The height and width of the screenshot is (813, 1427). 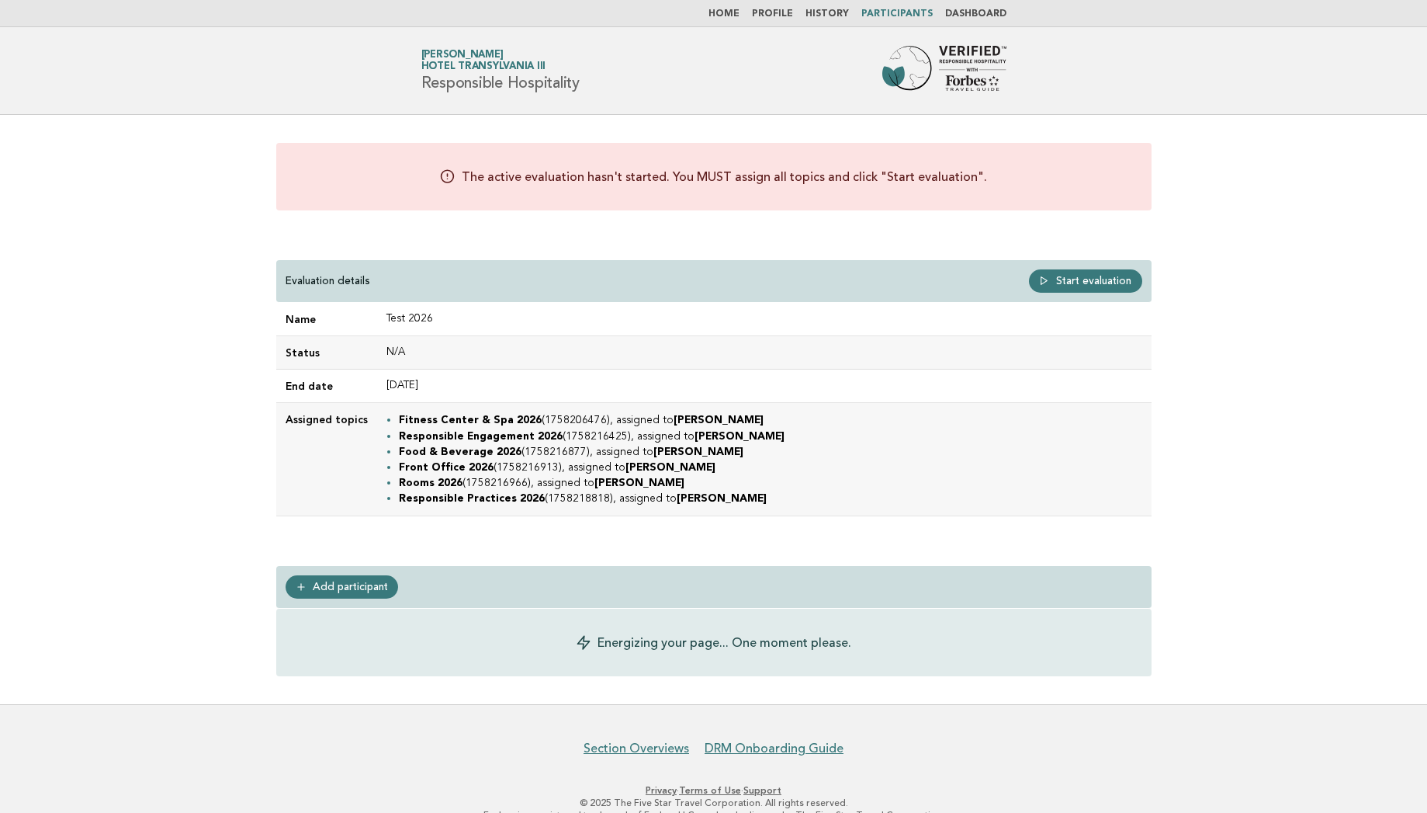 What do you see at coordinates (431, 483) in the screenshot?
I see `strong: Rooms 2026` at bounding box center [431, 483].